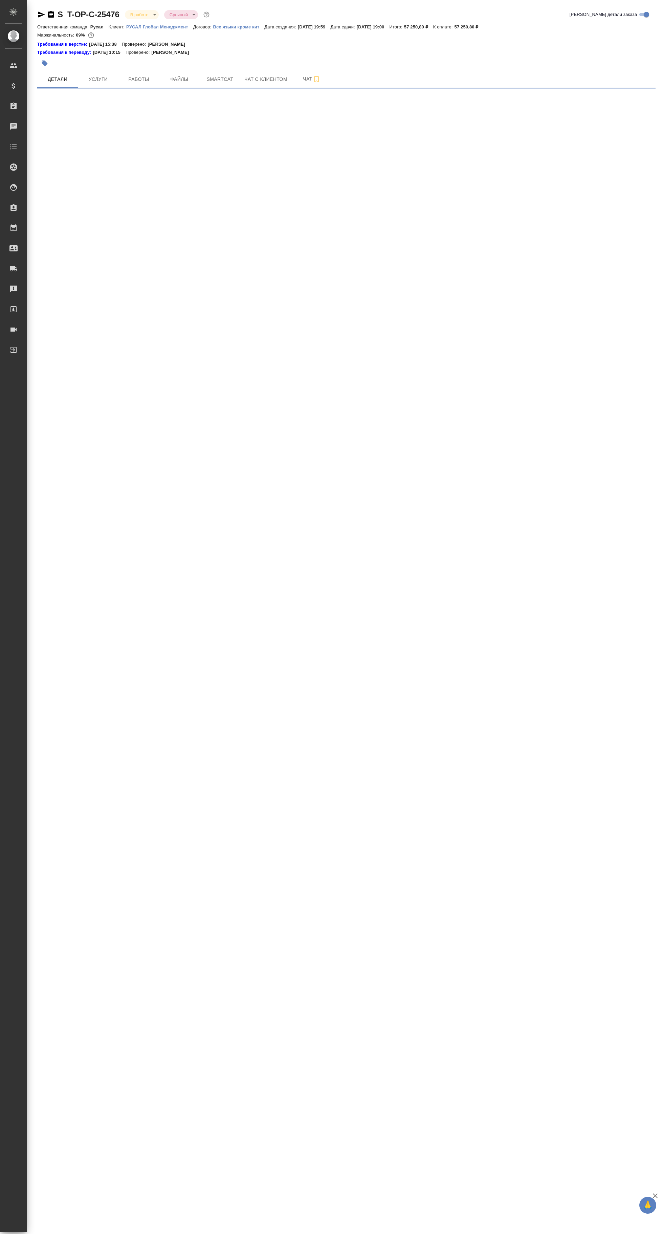 The width and height of the screenshot is (663, 1234). What do you see at coordinates (88, 14) in the screenshot?
I see `a: S_T-OP-C-25476` at bounding box center [88, 14].